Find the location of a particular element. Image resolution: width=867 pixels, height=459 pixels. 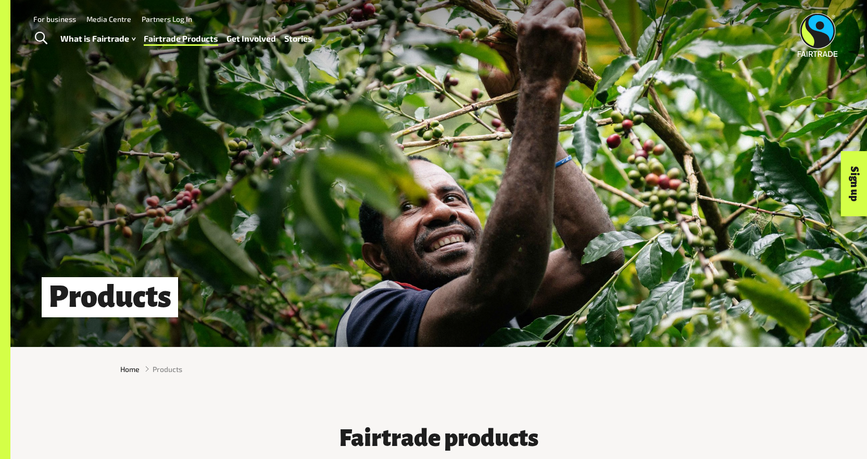

a: For business is located at coordinates (55, 19).